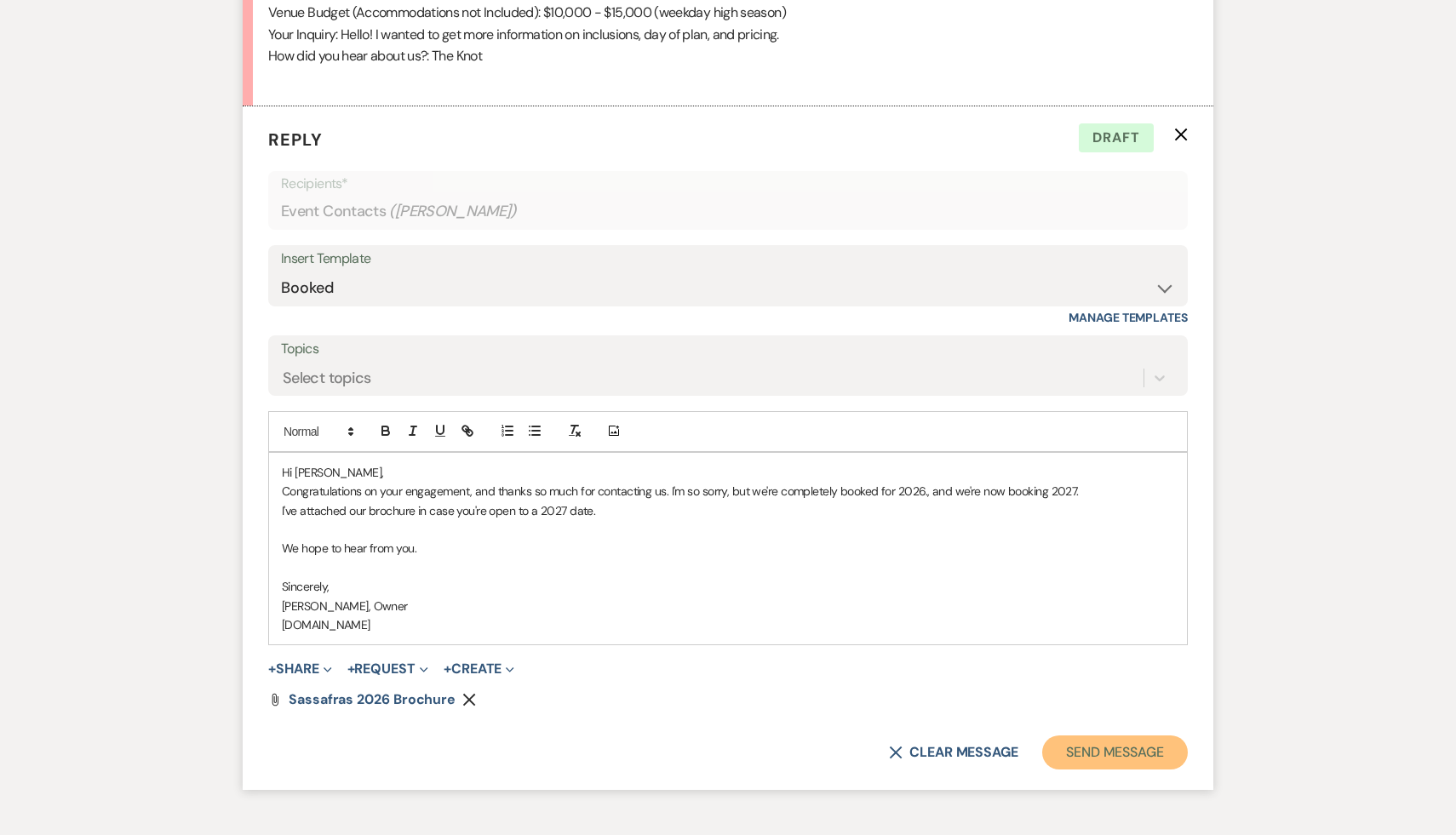 The height and width of the screenshot is (835, 1456). Describe the element at coordinates (728, 349) in the screenshot. I see `label: Topics` at that location.